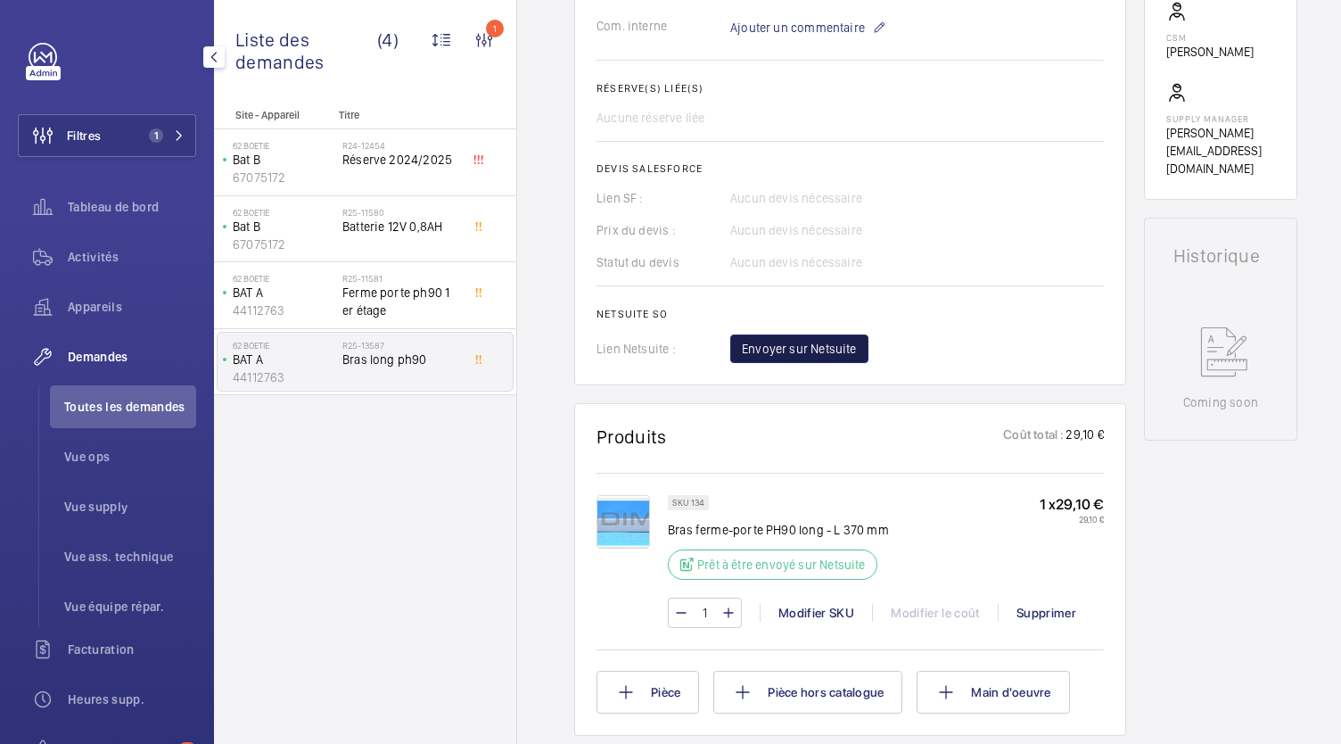  I want to click on p: Coming soon, so click(1221, 402).